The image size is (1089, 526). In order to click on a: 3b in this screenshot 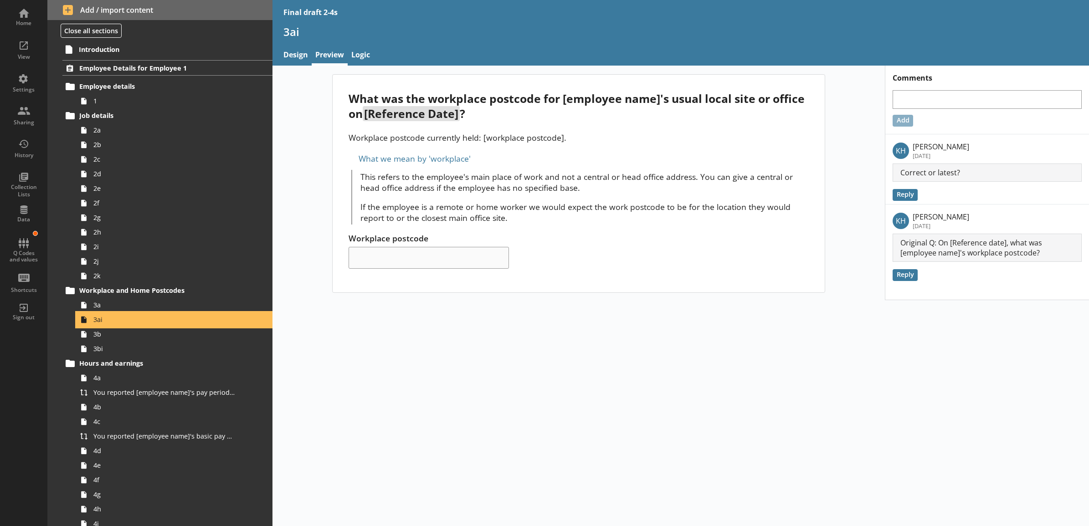, I will do `click(174, 335)`.